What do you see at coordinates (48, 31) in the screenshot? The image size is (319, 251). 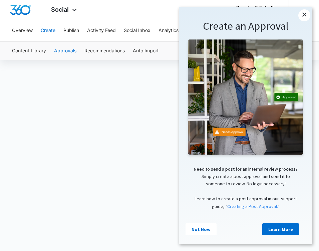 I see `button: Create` at bounding box center [48, 31].